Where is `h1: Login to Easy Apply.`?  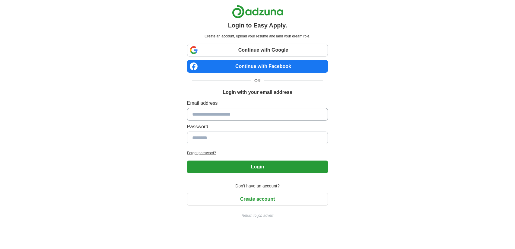 h1: Login to Easy Apply. is located at coordinates (258, 25).